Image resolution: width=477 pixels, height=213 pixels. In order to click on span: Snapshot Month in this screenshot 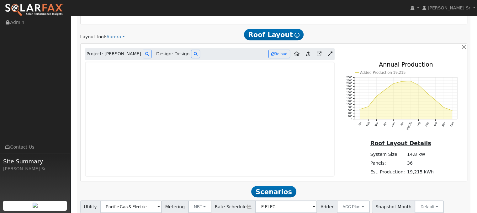, I will do `click(394, 207)`.